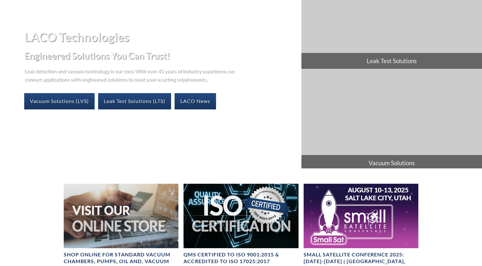  I want to click on span: Vacuum Solutions, so click(392, 163).